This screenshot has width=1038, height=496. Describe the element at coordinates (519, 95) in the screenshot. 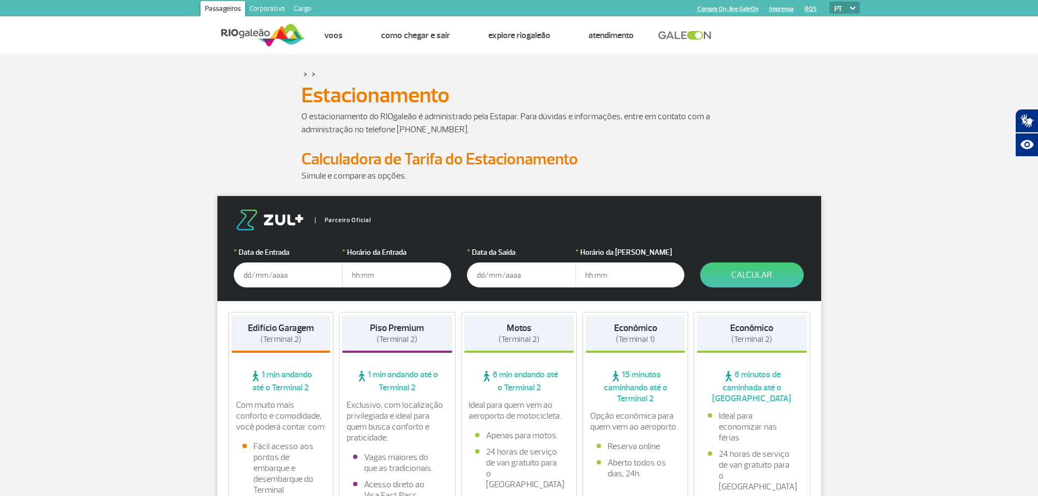

I see `h1: Estacionamento` at that location.